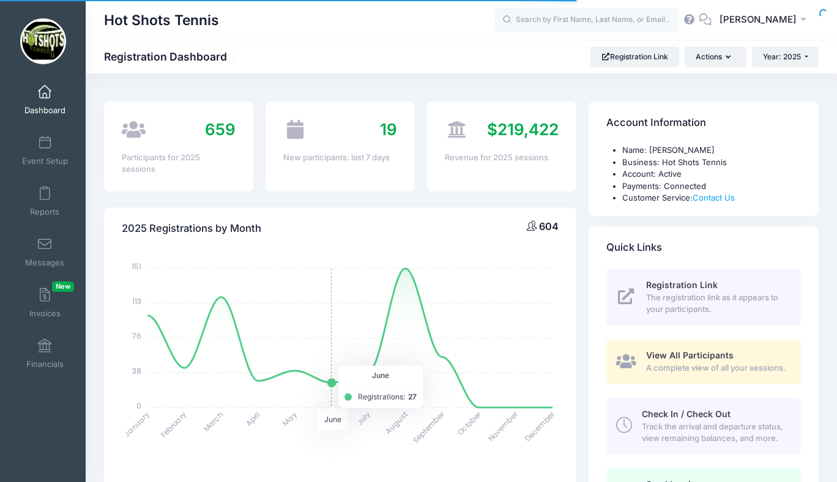  What do you see at coordinates (712, 187) in the screenshot?
I see `li: Payments: Connected` at bounding box center [712, 187].